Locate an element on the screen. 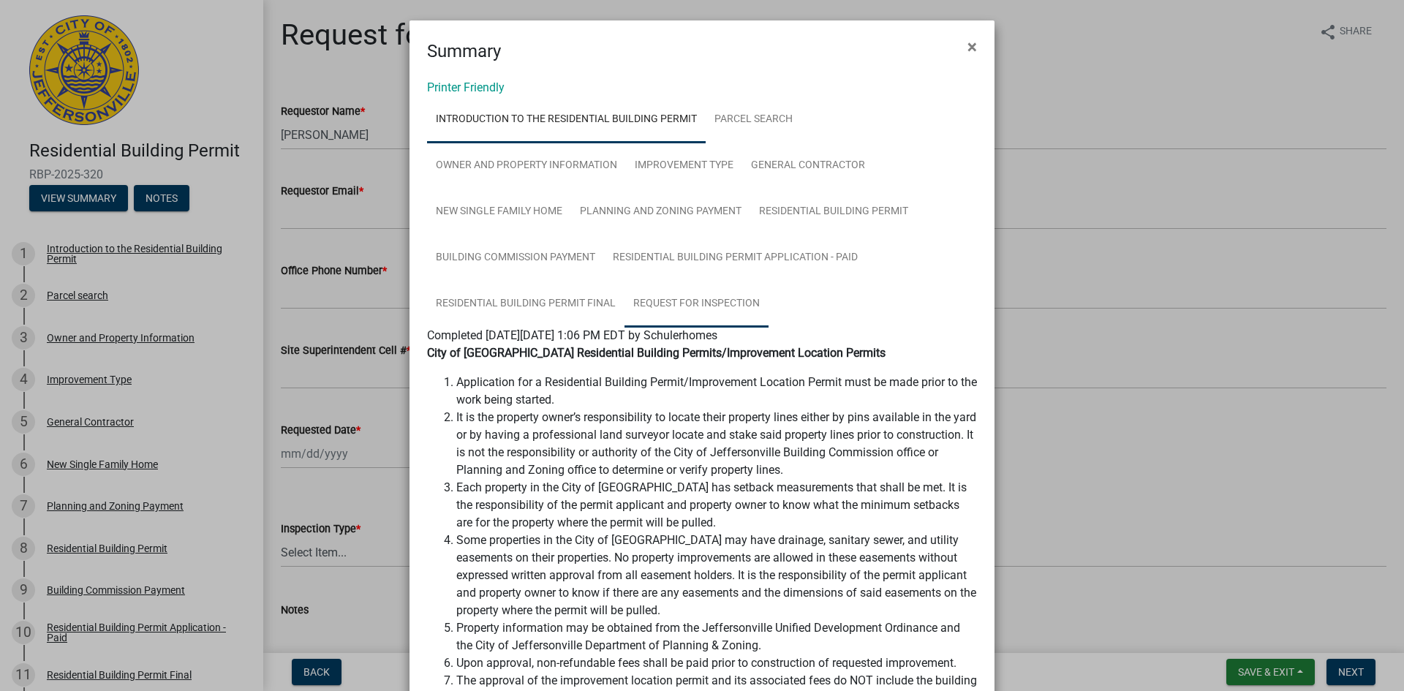 The width and height of the screenshot is (1404, 691). h4: Summary is located at coordinates (463, 51).